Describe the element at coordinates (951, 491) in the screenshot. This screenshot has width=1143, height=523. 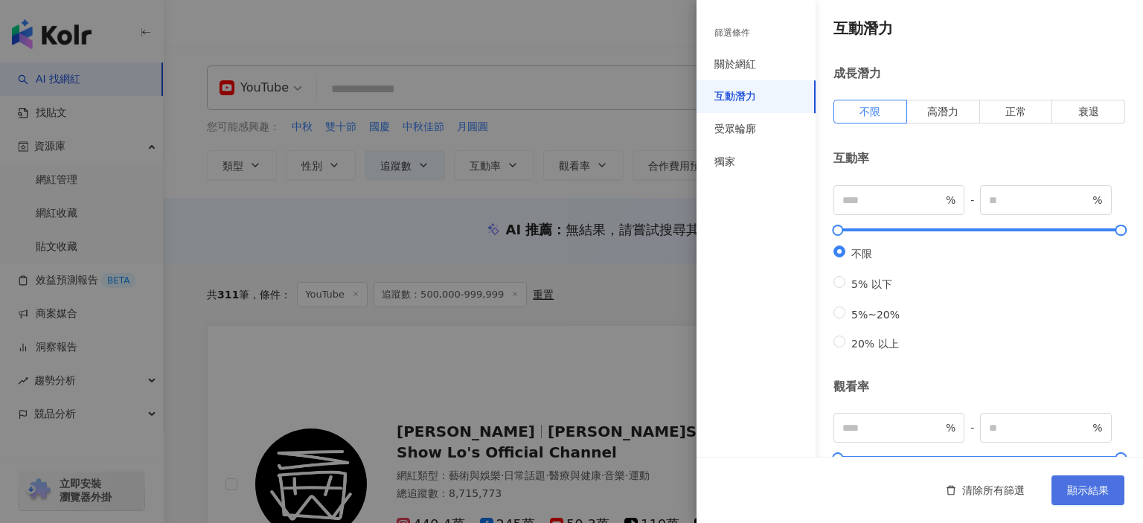
I see `span: delete` at that location.